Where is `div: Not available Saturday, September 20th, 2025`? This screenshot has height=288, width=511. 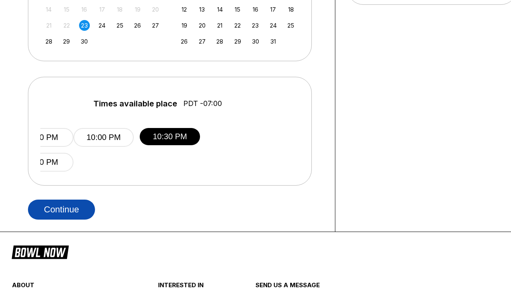
div: Not available Saturday, September 20th, 2025 is located at coordinates (155, 9).